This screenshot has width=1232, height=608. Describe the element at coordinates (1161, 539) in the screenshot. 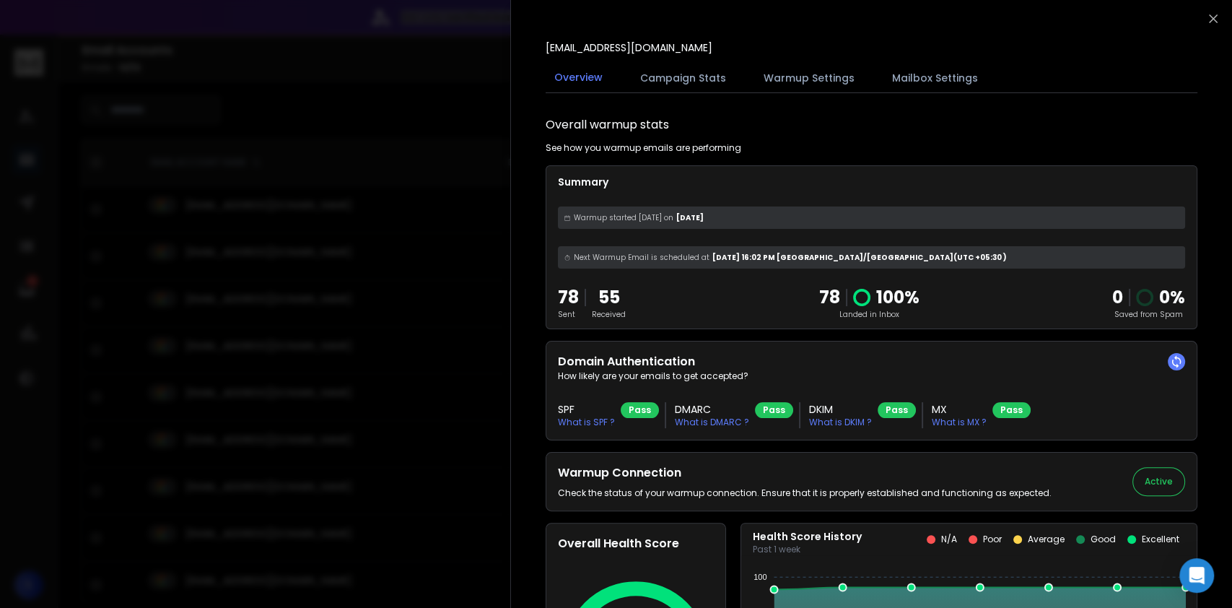

I see `p: Excellent` at that location.